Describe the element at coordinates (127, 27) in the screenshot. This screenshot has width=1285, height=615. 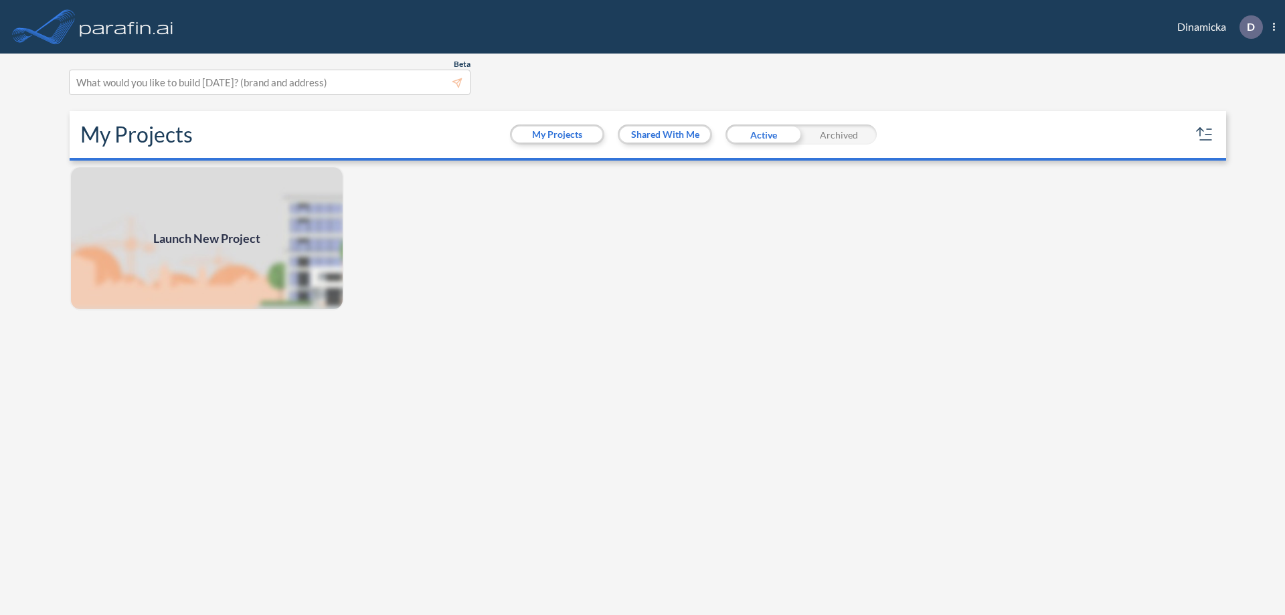
I see `img: logo` at that location.